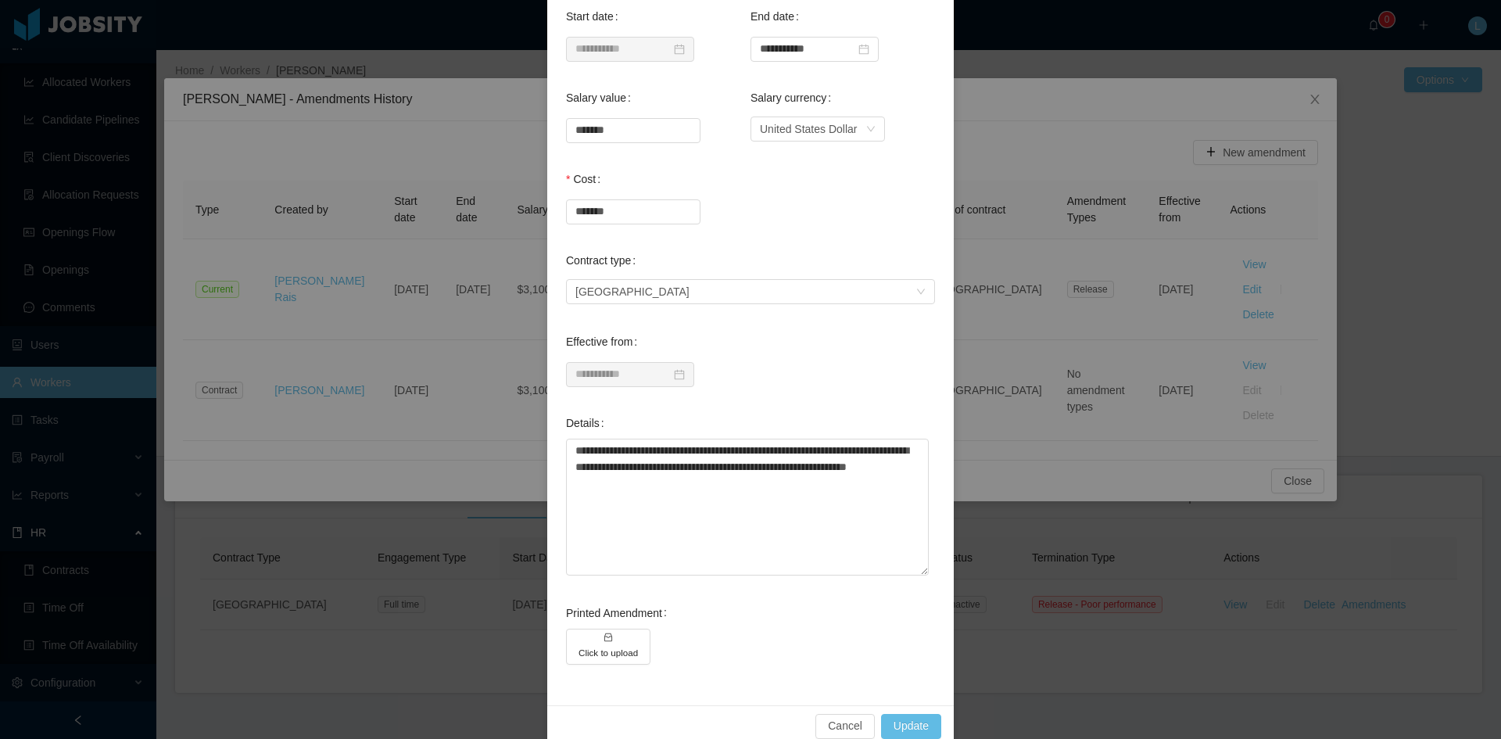  What do you see at coordinates (619, 613) in the screenshot?
I see `label: Printed Amendment` at bounding box center [619, 613].